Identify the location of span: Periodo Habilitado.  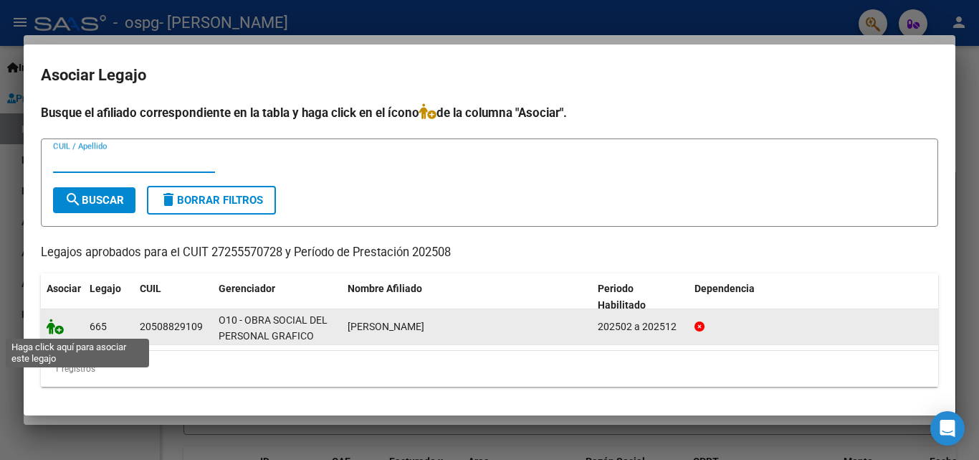
(622, 296).